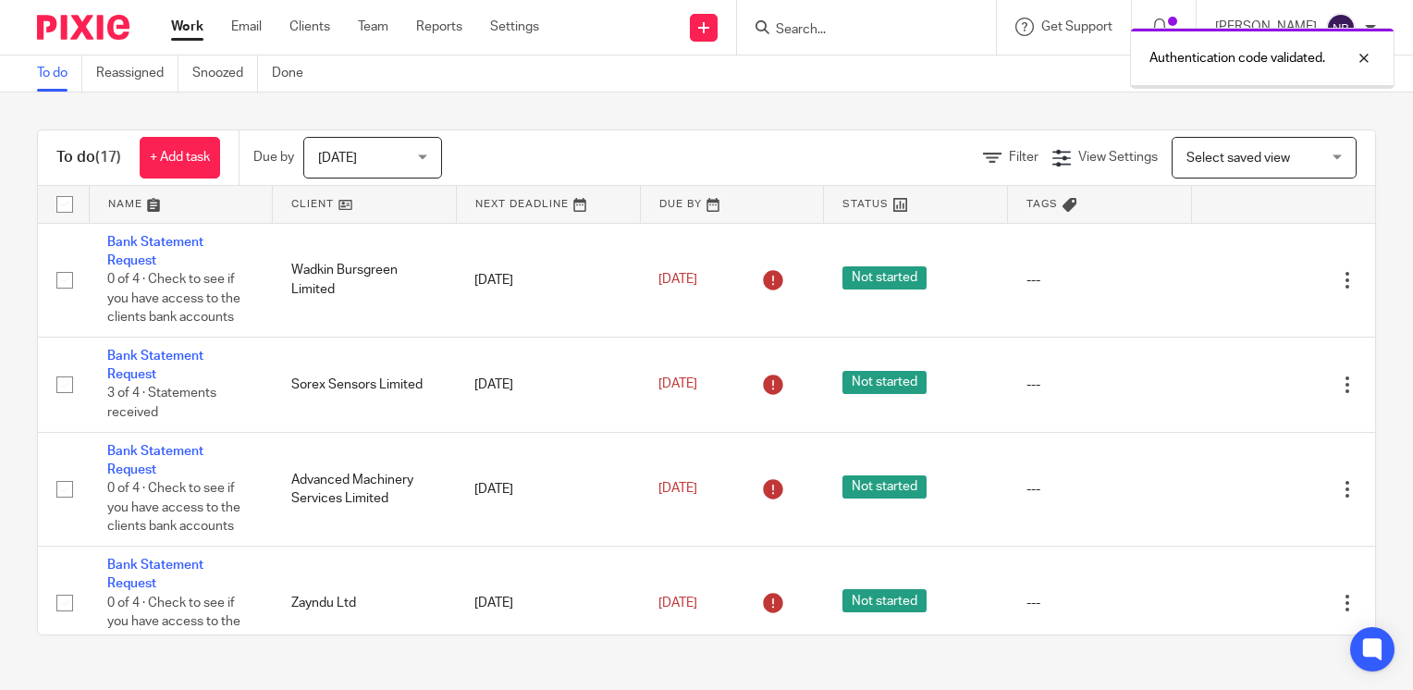 This screenshot has width=1413, height=690. I want to click on img: svg%3E, so click(1341, 28).